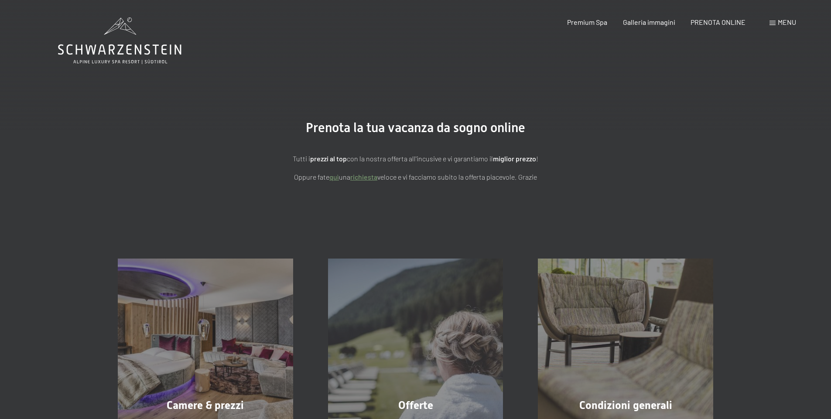 This screenshot has width=831, height=419. Describe the element at coordinates (205, 405) in the screenshot. I see `span: Camere & prezzi` at that location.